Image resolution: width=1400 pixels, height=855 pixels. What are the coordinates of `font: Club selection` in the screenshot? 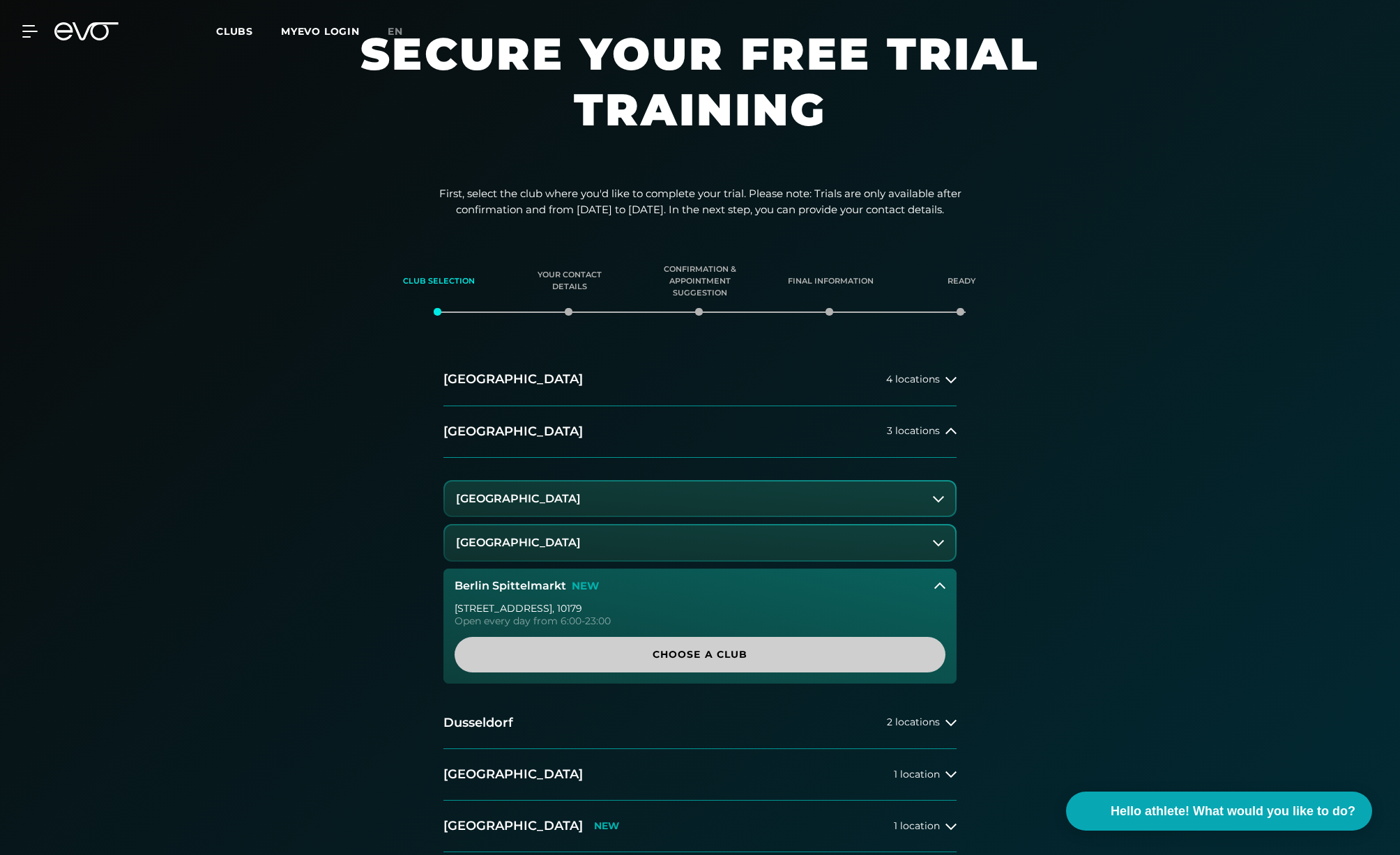 It's located at (438, 280).